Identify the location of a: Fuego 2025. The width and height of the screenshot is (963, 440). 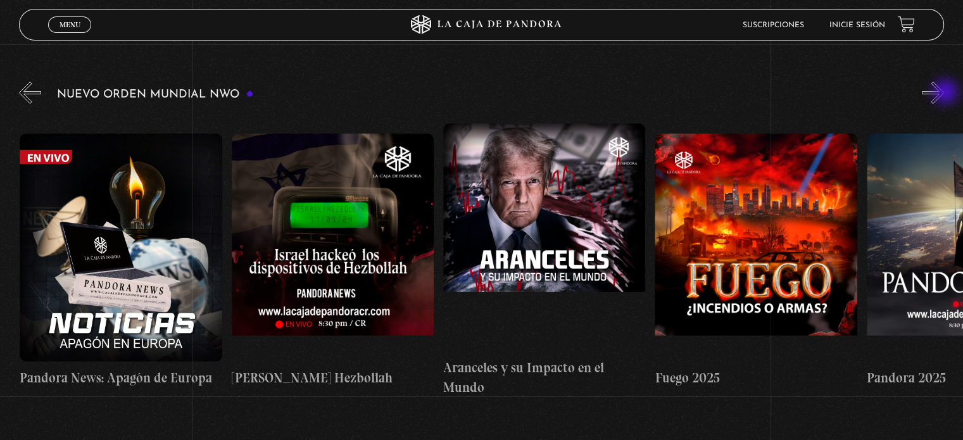
(755, 260).